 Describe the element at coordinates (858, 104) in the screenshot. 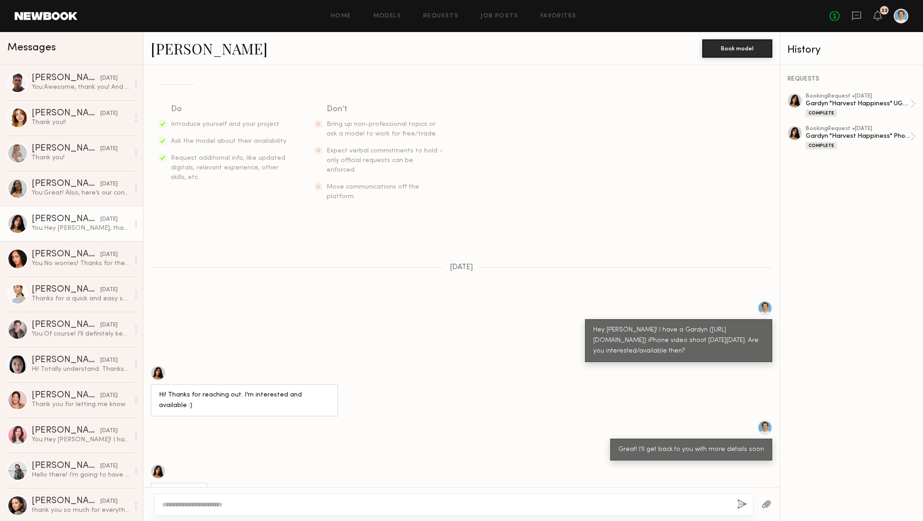

I see `div: Gardyn "Harvest Happiness" UGC Half-Day` at that location.